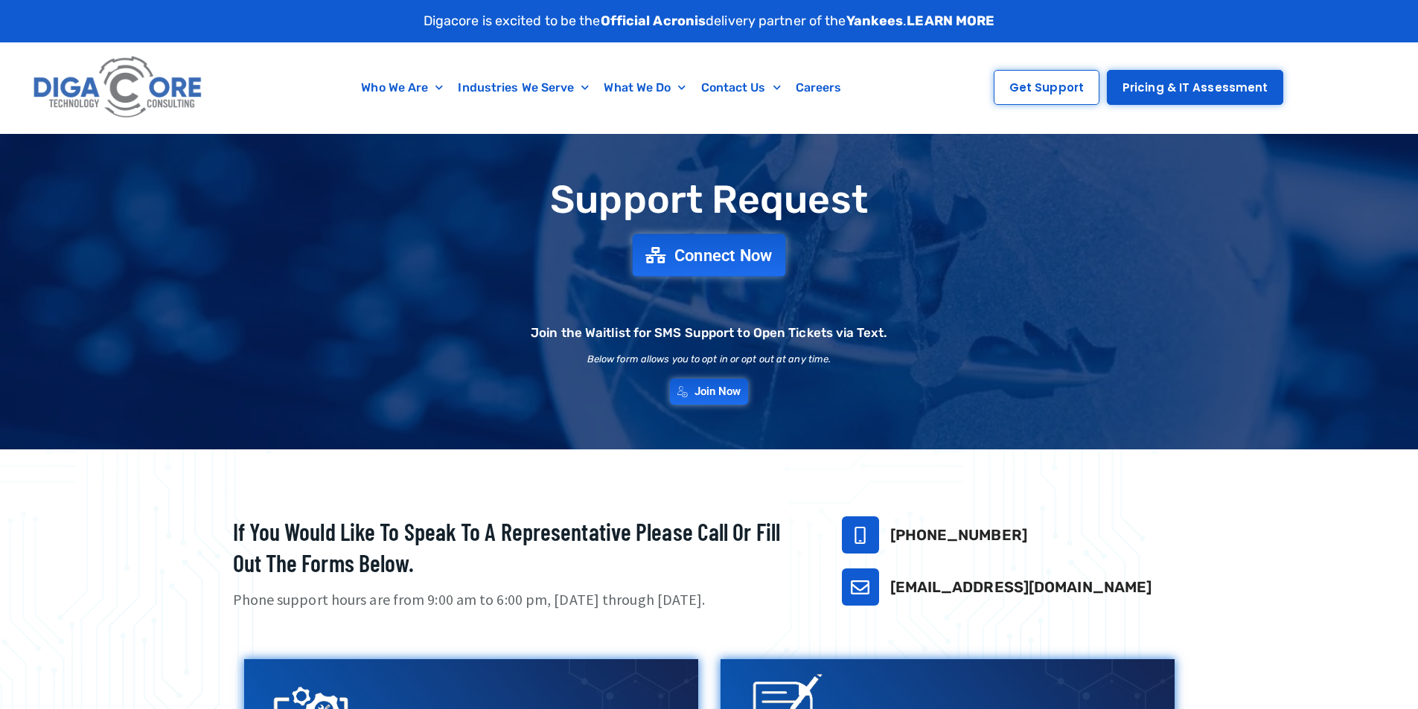 The image size is (1418, 709). Describe the element at coordinates (519, 547) in the screenshot. I see `h2: If you would like to speak to a representative please call or fill out the forms below.` at that location.